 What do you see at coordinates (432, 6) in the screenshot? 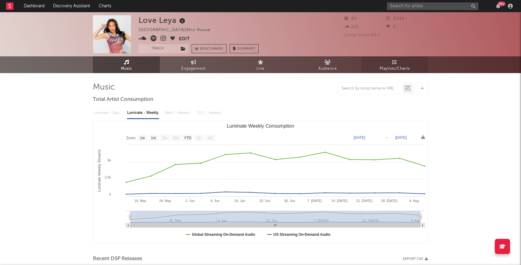
I see `input: Search for artists` at bounding box center [432, 6].